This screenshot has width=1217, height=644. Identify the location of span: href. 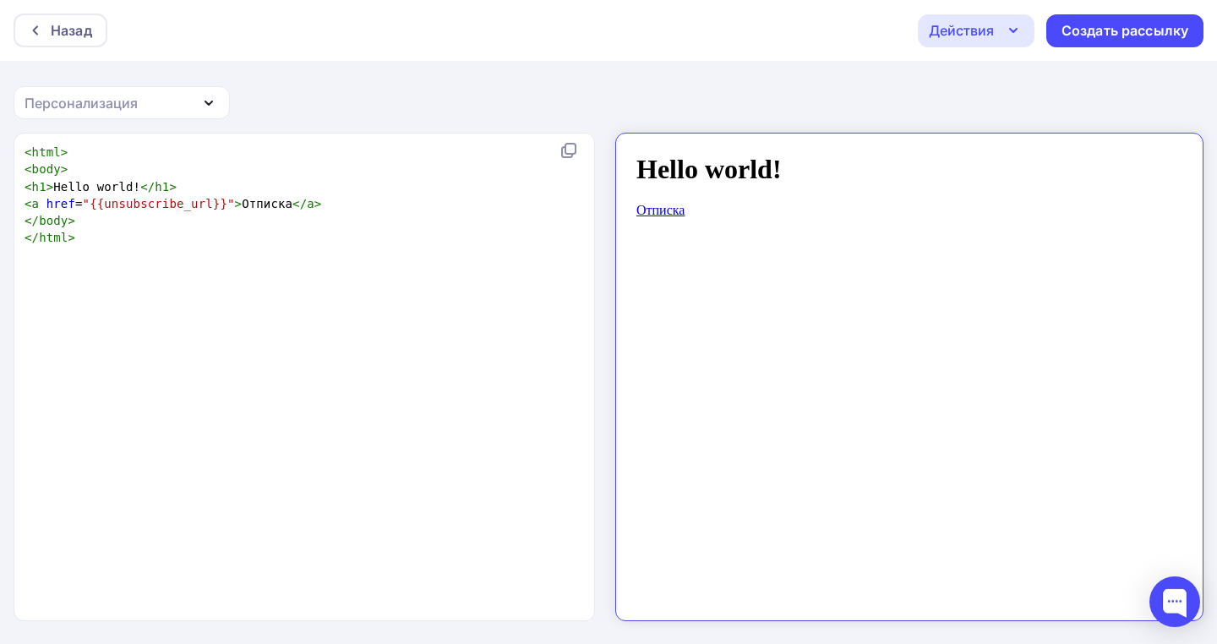
(61, 204).